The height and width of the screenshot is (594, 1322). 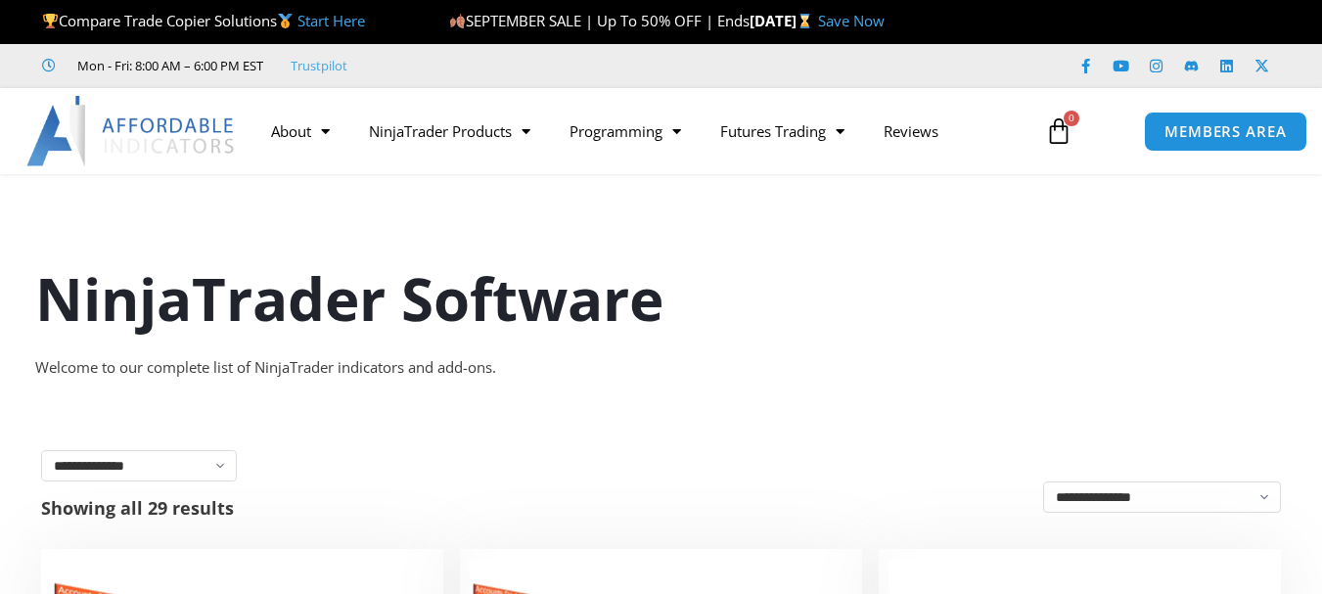 I want to click on a: Start Here, so click(x=331, y=21).